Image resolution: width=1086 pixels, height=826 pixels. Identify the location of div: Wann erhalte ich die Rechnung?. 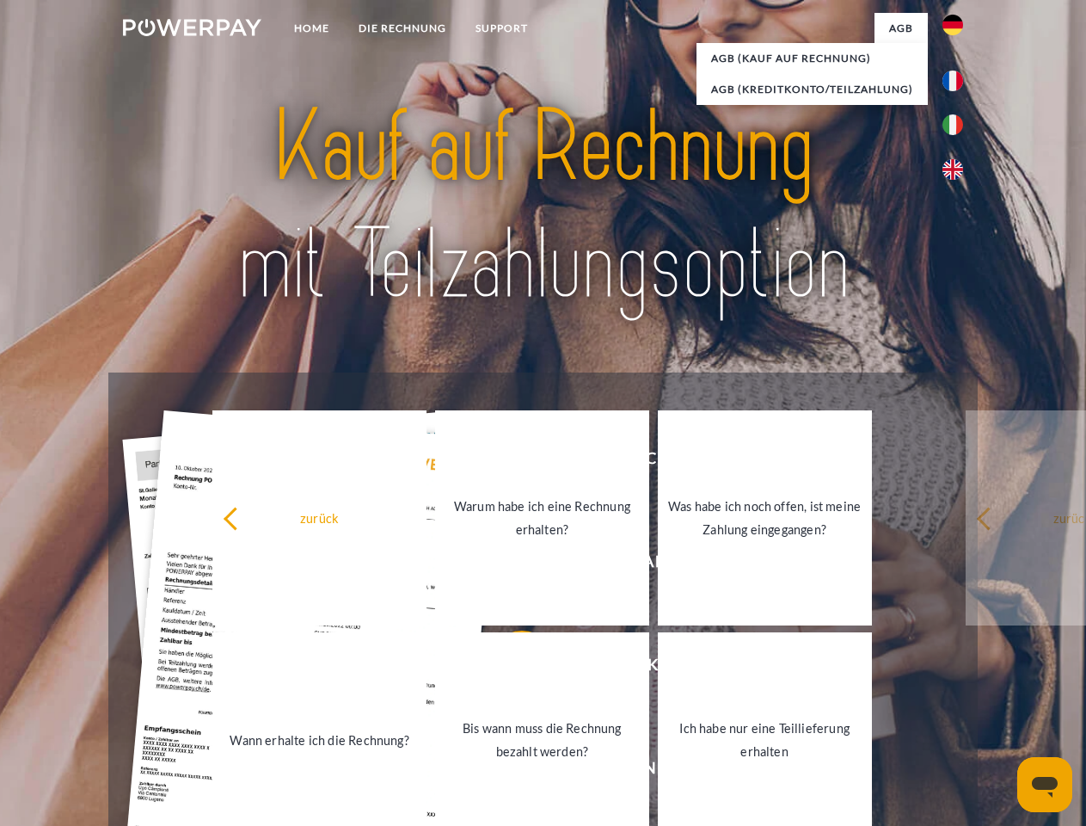
(319, 739).